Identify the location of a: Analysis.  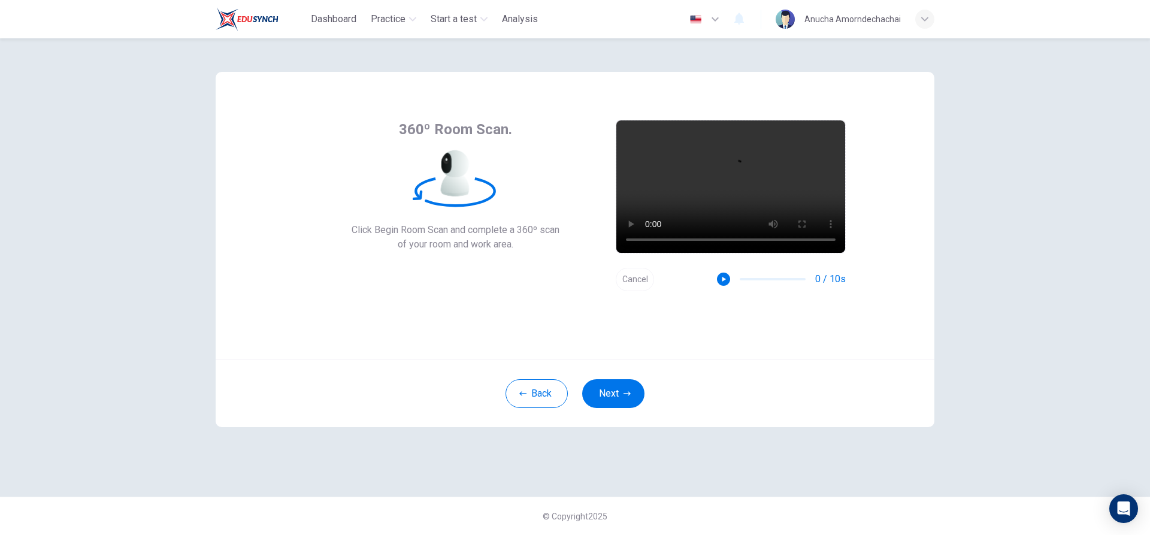
(520, 19).